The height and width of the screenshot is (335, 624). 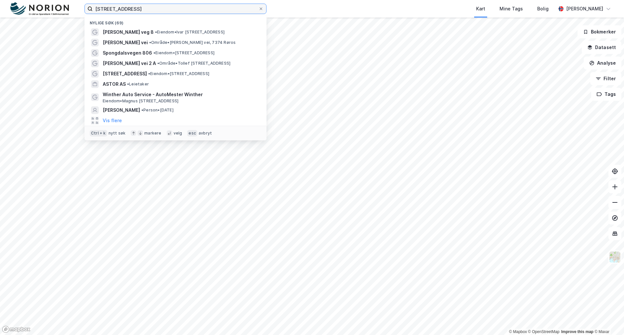 What do you see at coordinates (127, 53) in the screenshot?
I see `span: Spongdalsvegen 806` at bounding box center [127, 53].